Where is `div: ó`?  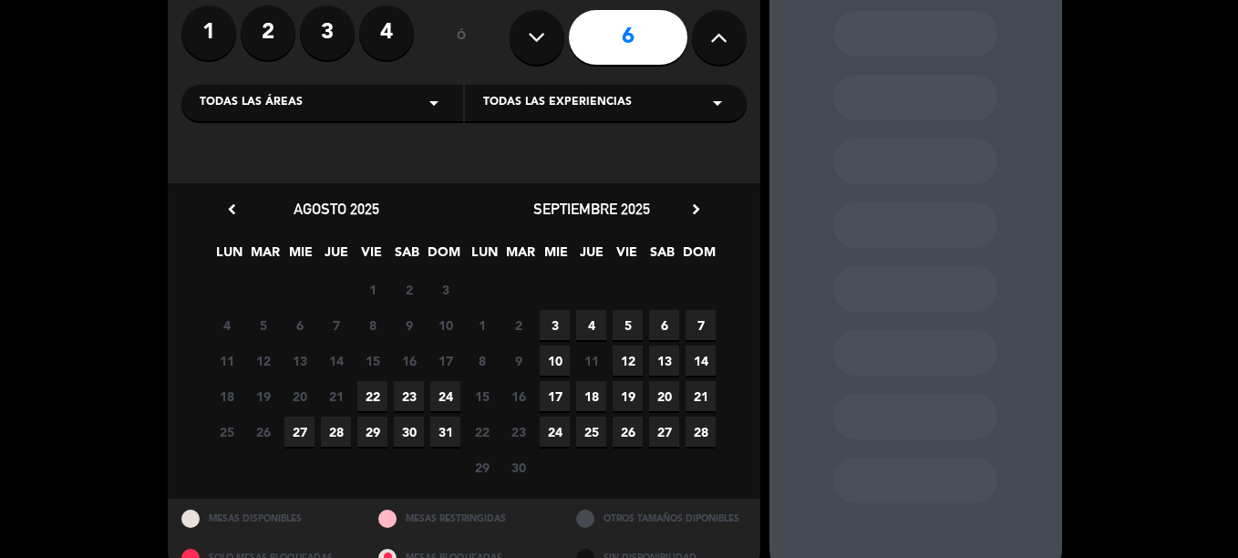 div: ó is located at coordinates (461, 37).